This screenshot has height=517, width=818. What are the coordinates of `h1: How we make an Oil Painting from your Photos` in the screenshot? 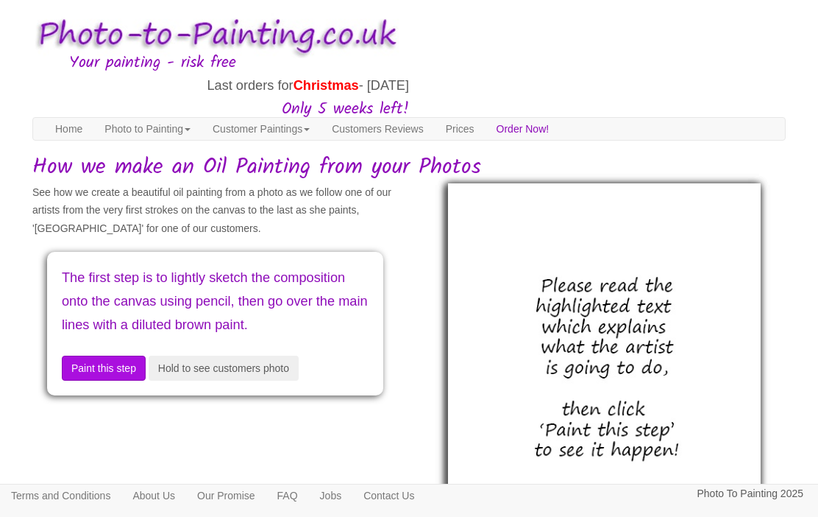 It's located at (409, 167).